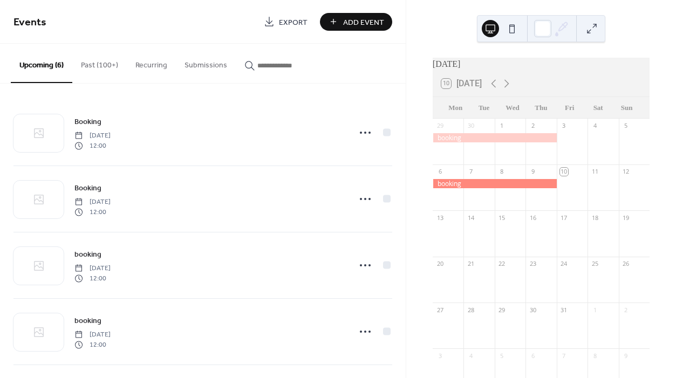 This screenshot has height=378, width=676. What do you see at coordinates (99, 63) in the screenshot?
I see `button: Past (100+)` at bounding box center [99, 63].